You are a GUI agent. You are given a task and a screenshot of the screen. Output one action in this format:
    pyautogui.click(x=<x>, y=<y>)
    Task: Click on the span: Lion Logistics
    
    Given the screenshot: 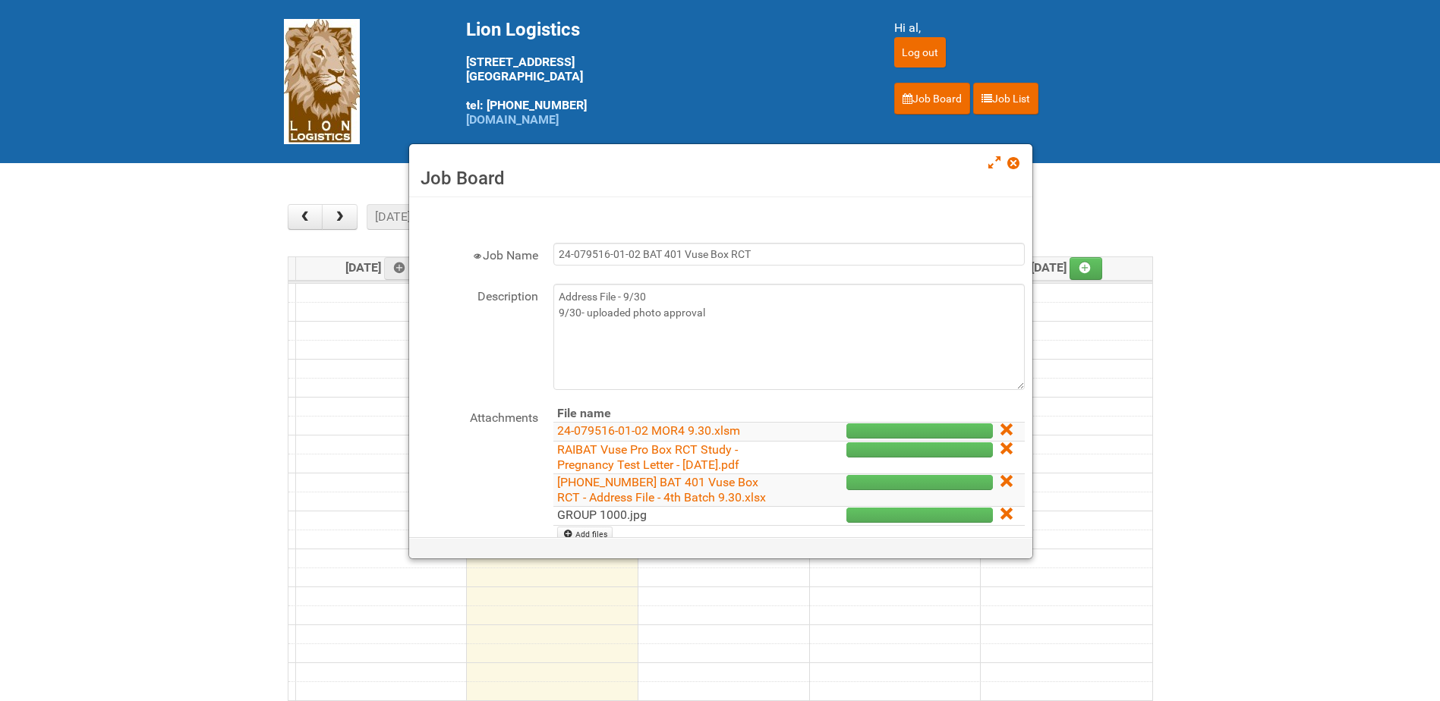 What is the action you would take?
    pyautogui.click(x=523, y=30)
    